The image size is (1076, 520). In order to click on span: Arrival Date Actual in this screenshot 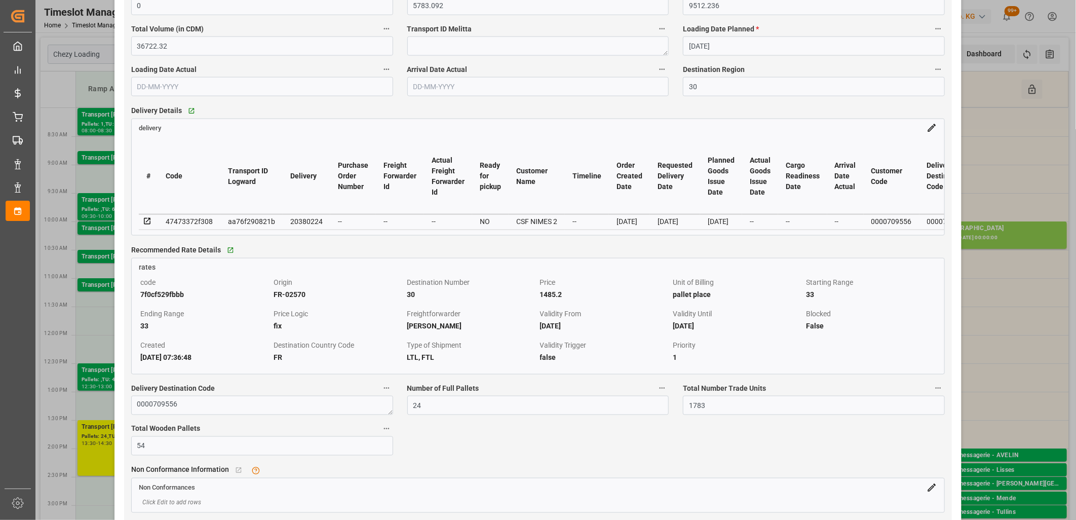, I will do `click(437, 69)`.